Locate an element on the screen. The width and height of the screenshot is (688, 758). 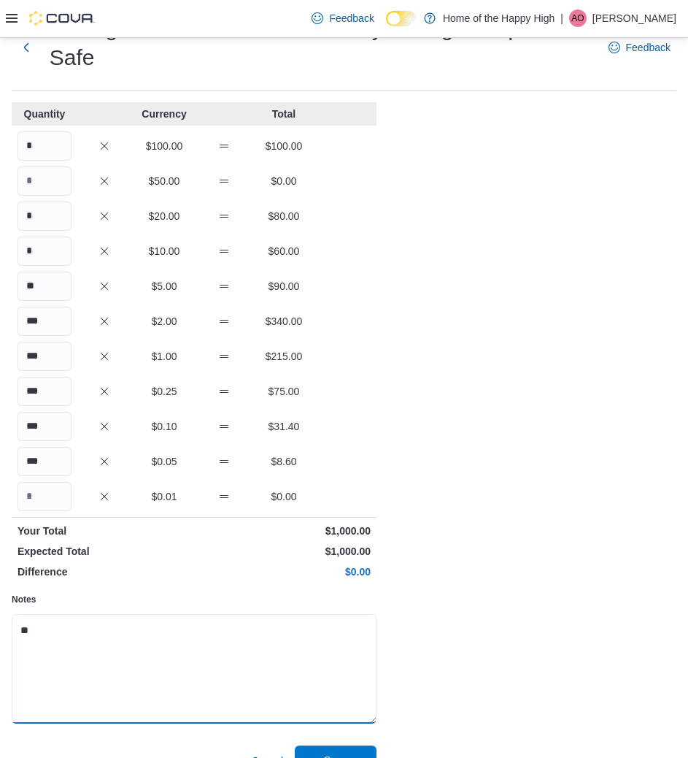
p: $0.10 is located at coordinates (164, 426).